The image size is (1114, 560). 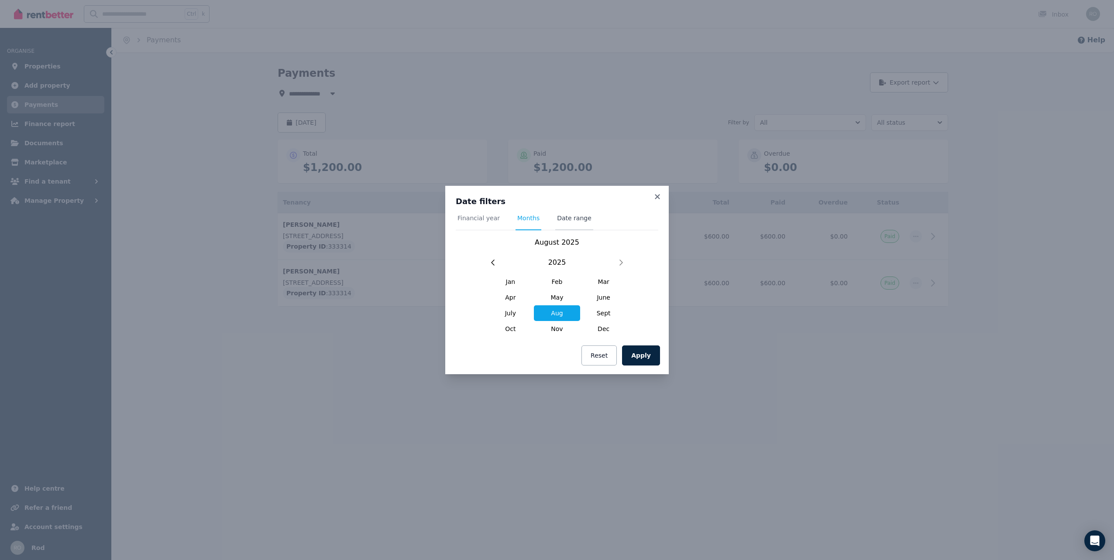 I want to click on button: Apply, so click(x=641, y=356).